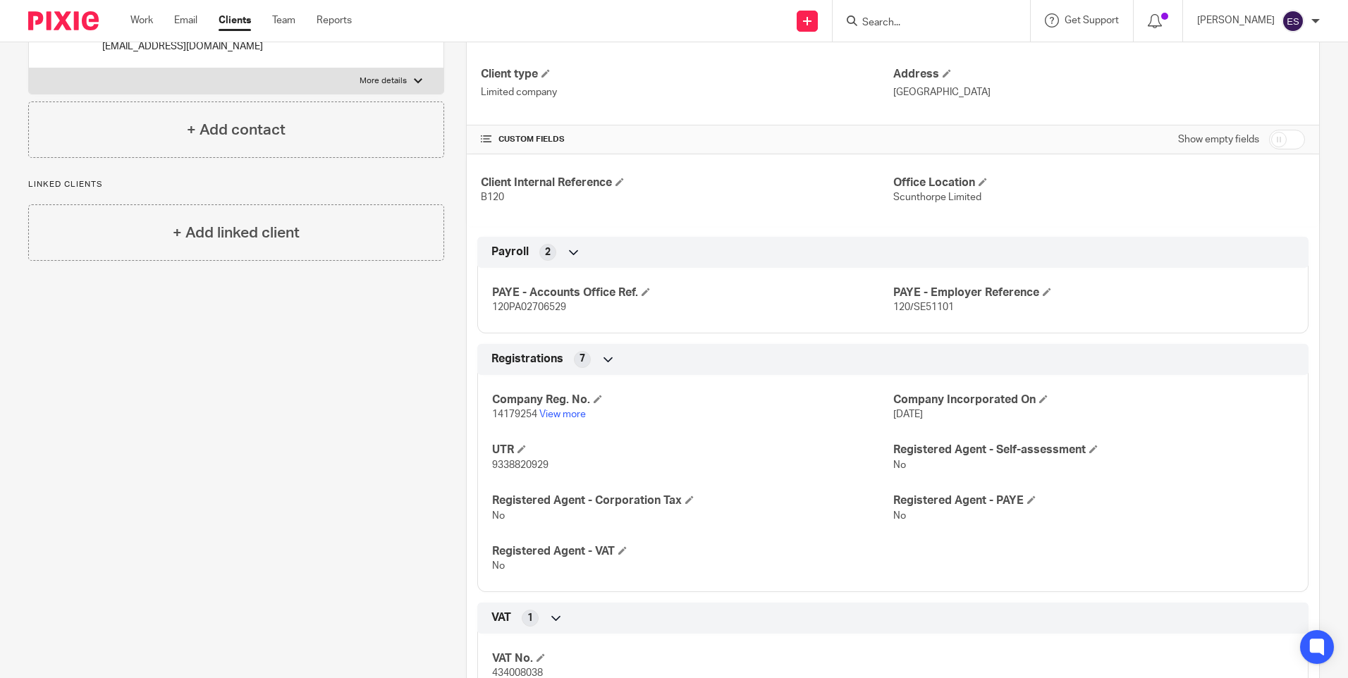  What do you see at coordinates (693, 293) in the screenshot?
I see `h4: PAYE - Accounts Office Ref.` at bounding box center [693, 293].